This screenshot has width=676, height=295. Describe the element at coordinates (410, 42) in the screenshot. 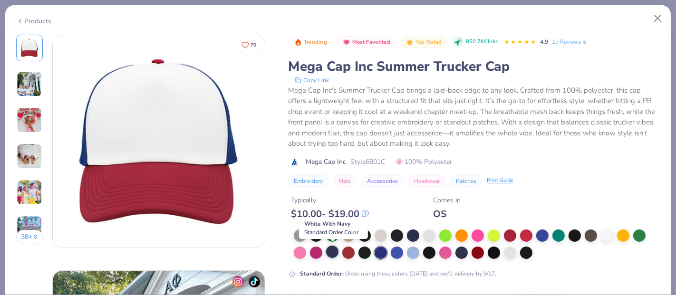

I see `img: Top Rated sort` at that location.